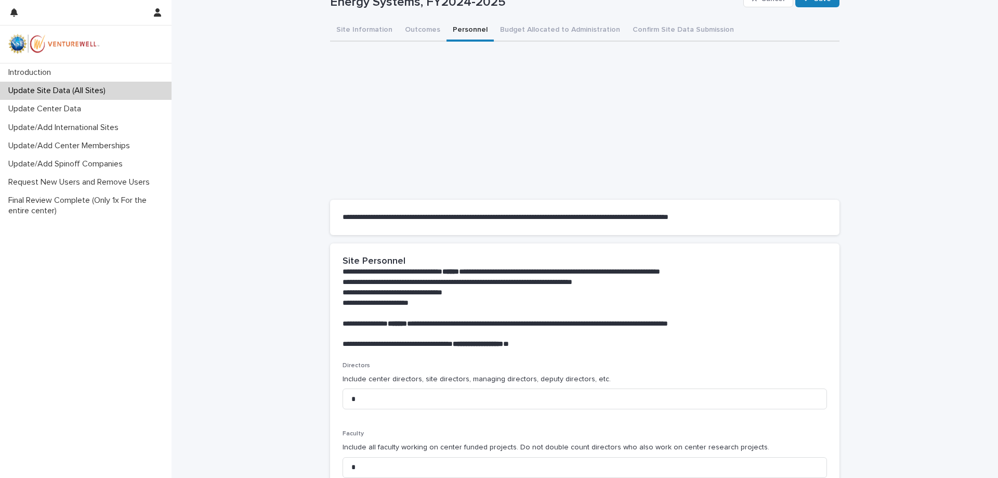 This screenshot has height=478, width=998. Describe the element at coordinates (585, 447) in the screenshot. I see `p: Include all faculty working on center funded projects. Do not double count directors who also wor...` at that location.